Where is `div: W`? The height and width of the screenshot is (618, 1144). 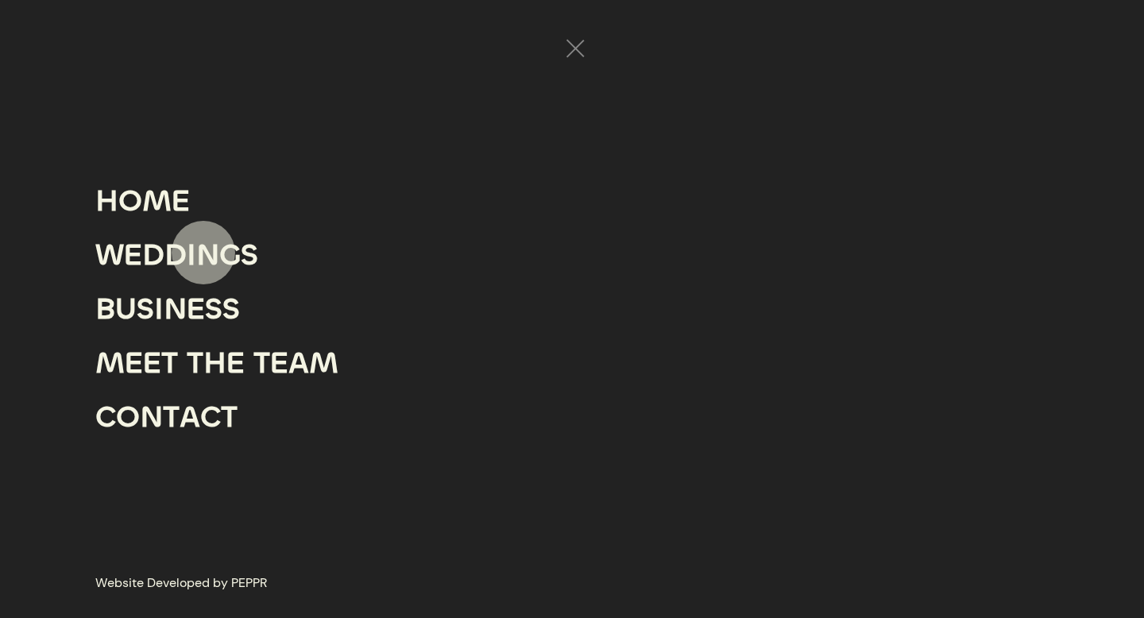 div: W is located at coordinates (110, 255).